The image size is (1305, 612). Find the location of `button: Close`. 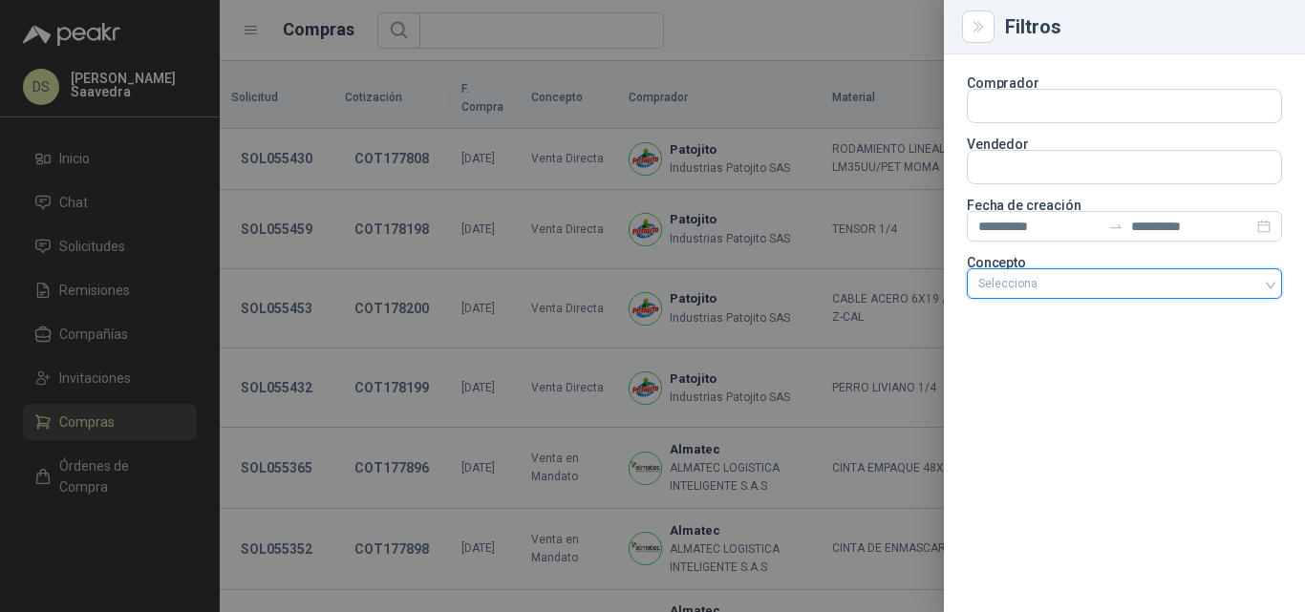

button: Close is located at coordinates (978, 27).